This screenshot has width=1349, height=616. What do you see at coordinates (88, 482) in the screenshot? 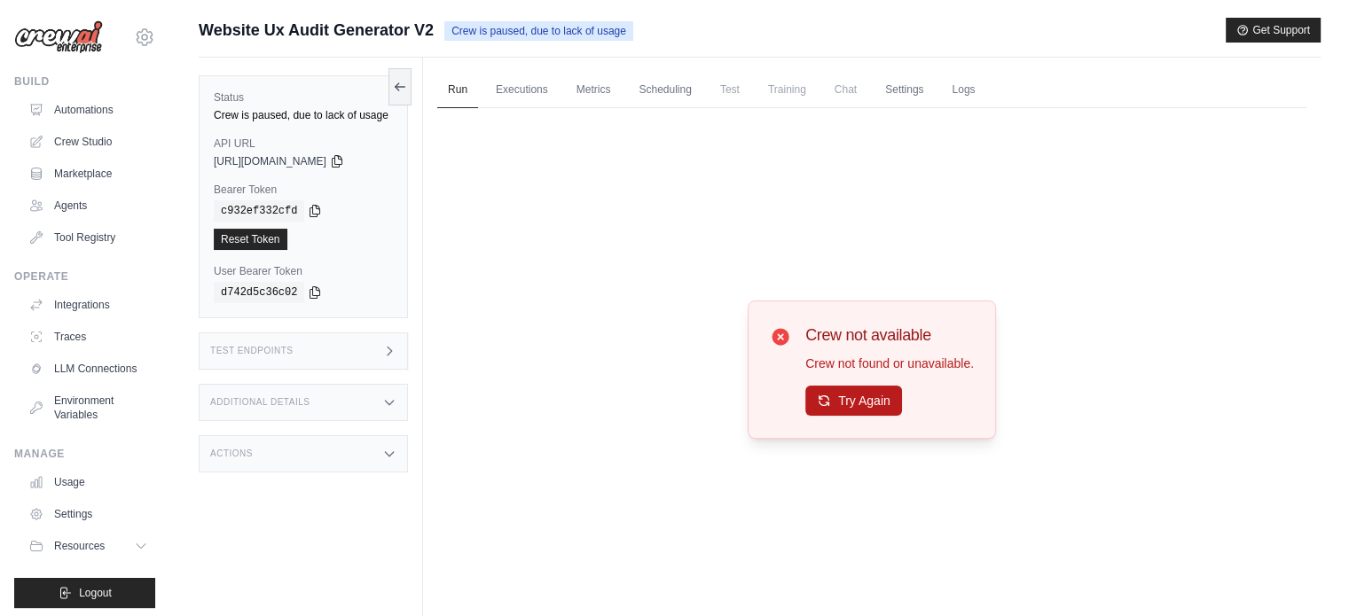
I see `a: Usage` at bounding box center [88, 482].